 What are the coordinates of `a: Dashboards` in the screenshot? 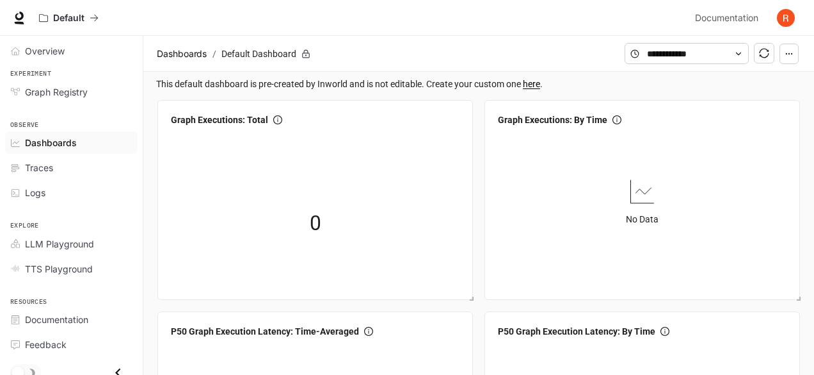 It's located at (71, 142).